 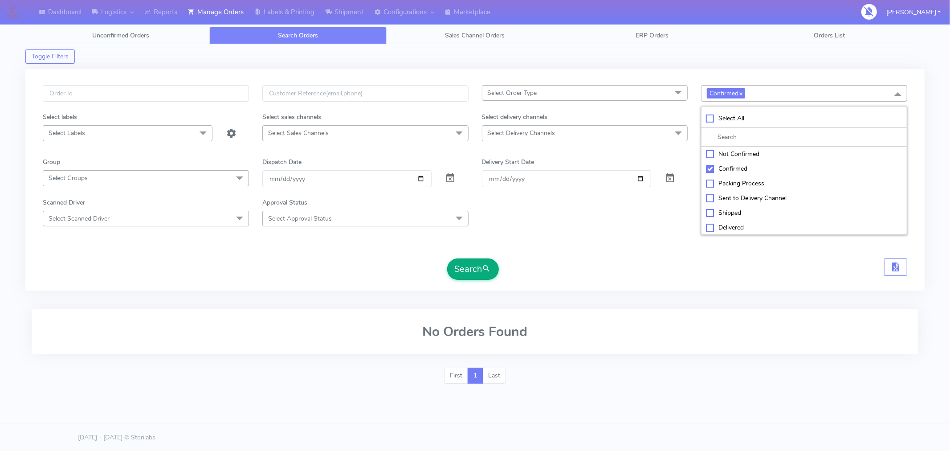 What do you see at coordinates (146, 93) in the screenshot?
I see `input: Order Id` at bounding box center [146, 93].